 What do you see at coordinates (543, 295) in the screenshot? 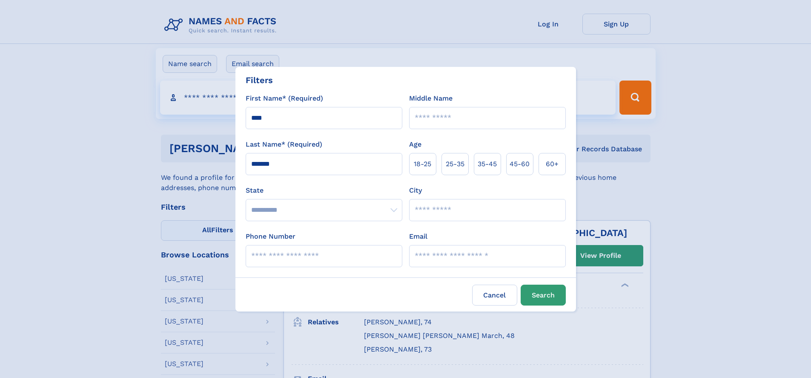
I see `button: Search` at bounding box center [543, 295].